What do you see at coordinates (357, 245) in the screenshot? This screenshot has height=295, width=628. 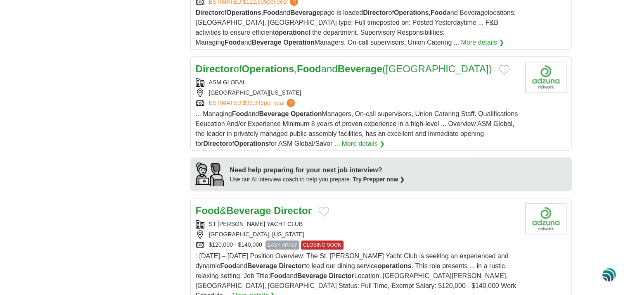 I see `div: $120,000 - $140,000` at bounding box center [357, 245].